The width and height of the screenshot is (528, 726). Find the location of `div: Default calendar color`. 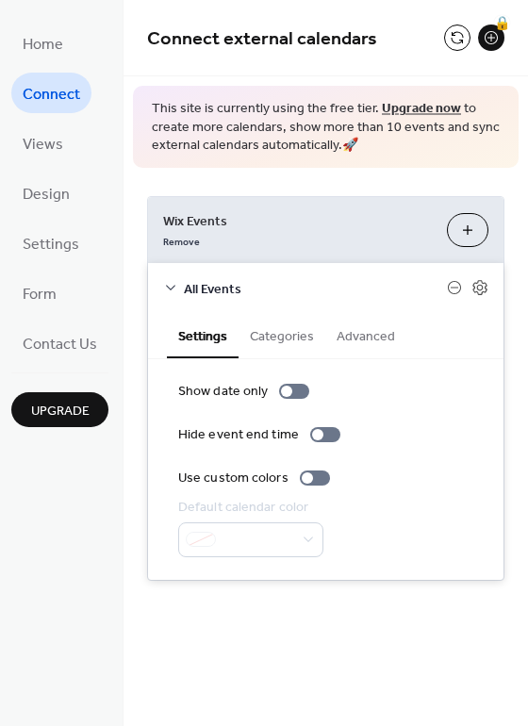

div: Default calendar color is located at coordinates (249, 507).